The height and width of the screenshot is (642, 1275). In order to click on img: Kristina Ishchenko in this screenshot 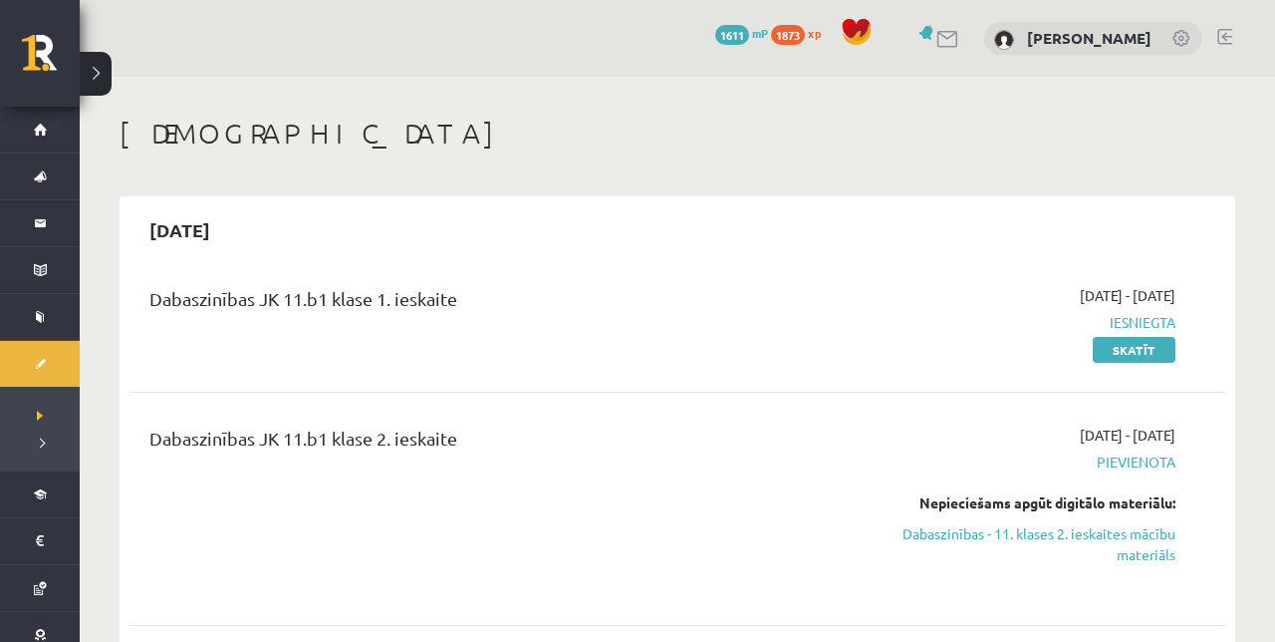, I will do `click(1004, 40)`.